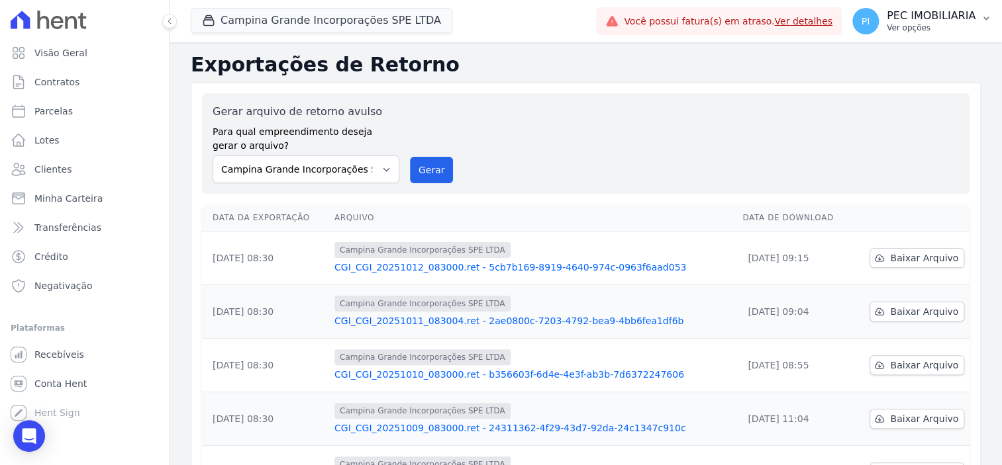 The height and width of the screenshot is (465, 1002). What do you see at coordinates (84, 328) in the screenshot?
I see `div: Plataformas` at bounding box center [84, 328].